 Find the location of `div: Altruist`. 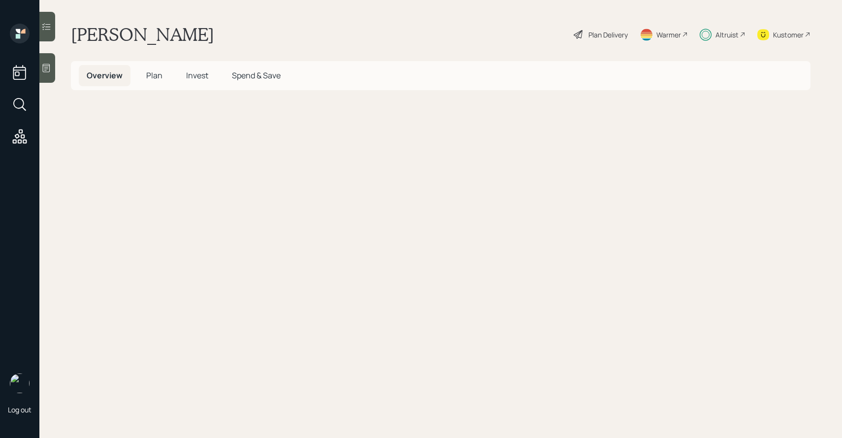

div: Altruist is located at coordinates (727, 34).